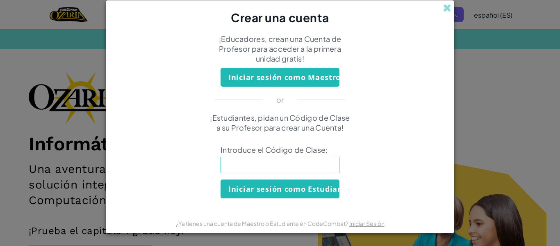 The height and width of the screenshot is (246, 560). Describe the element at coordinates (367, 223) in the screenshot. I see `a: Iniciar Sesión` at that location.